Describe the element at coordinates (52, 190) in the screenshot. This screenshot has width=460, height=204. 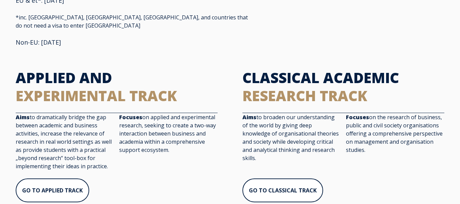
I see `a: GO TO APPLIED TRACK` at that location.